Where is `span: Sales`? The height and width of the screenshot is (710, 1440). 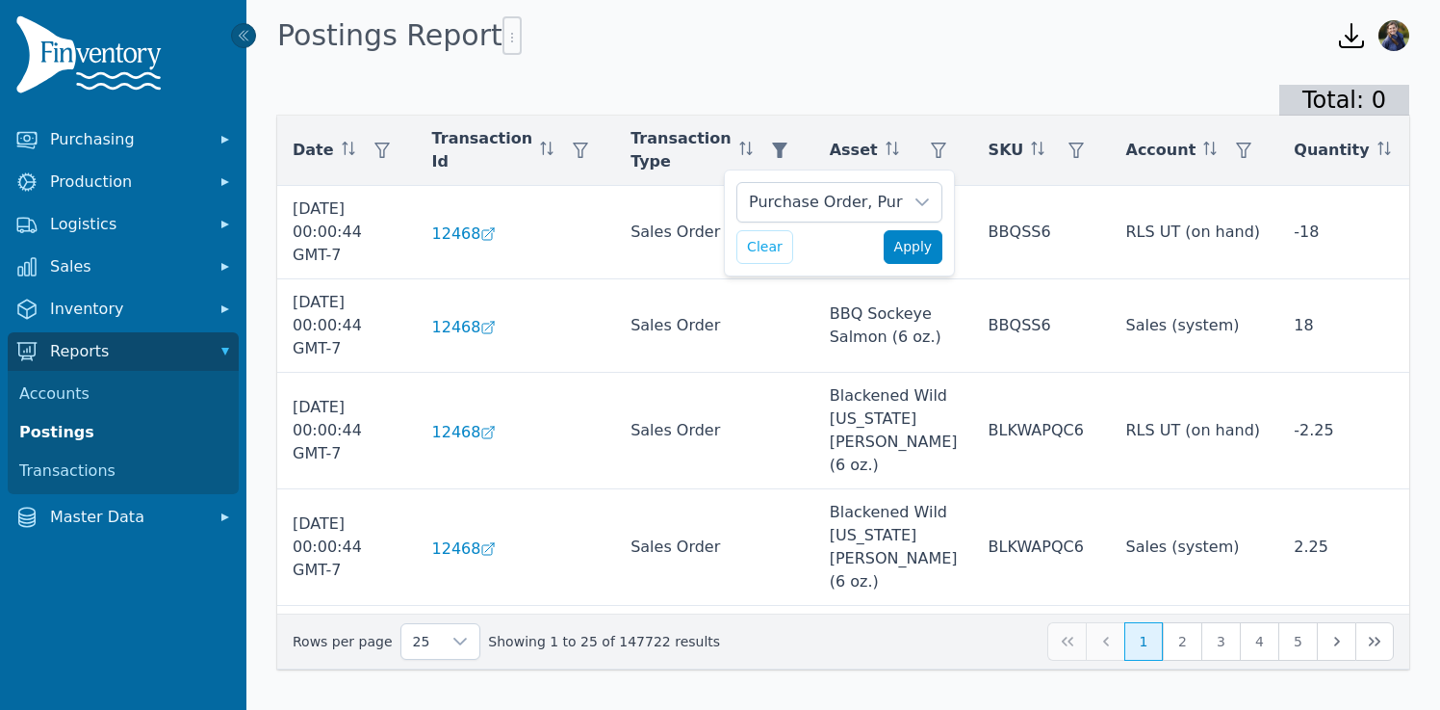 span: Sales is located at coordinates (127, 267).